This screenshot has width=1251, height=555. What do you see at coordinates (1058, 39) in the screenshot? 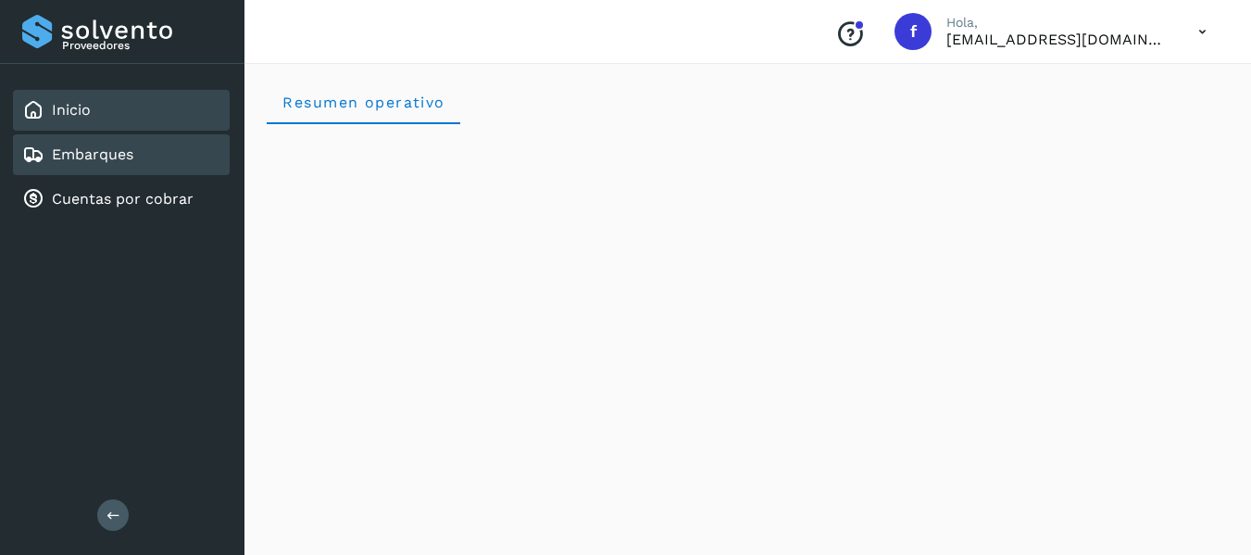
I see `p: finanzastransportesperez@gmail.com` at bounding box center [1058, 39].